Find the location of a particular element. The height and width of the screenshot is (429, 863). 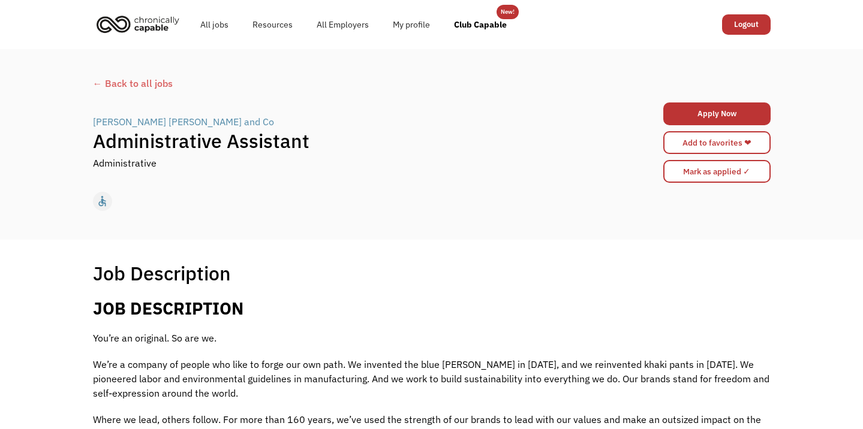

a: Club Capable is located at coordinates (480, 25).